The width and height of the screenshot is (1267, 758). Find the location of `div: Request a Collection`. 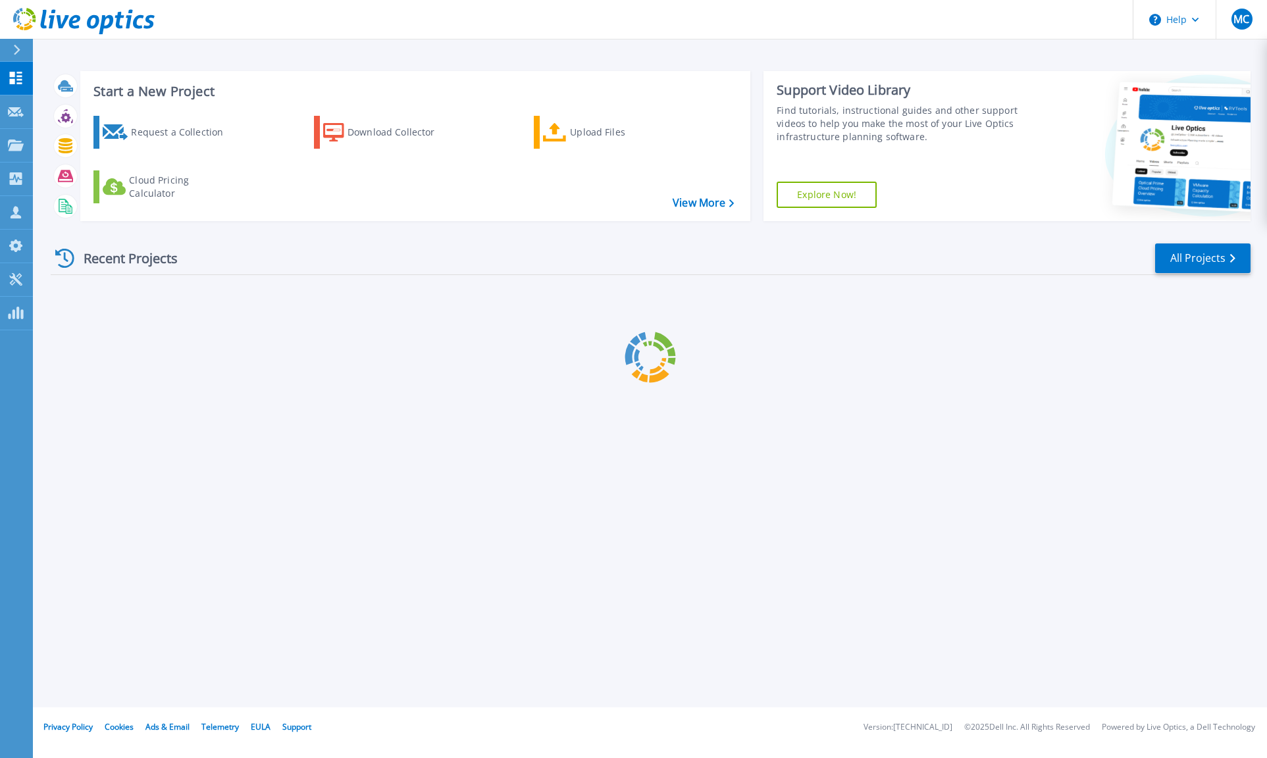

div: Request a Collection is located at coordinates (184, 132).